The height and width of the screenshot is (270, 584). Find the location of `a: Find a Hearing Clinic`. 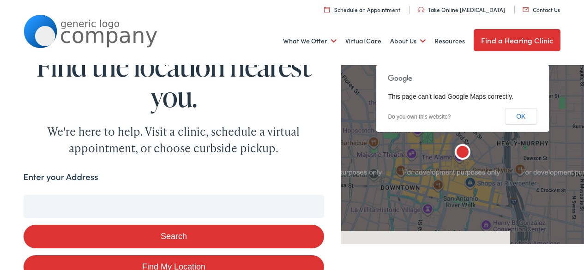

a: Find a Hearing Clinic is located at coordinates (517, 40).